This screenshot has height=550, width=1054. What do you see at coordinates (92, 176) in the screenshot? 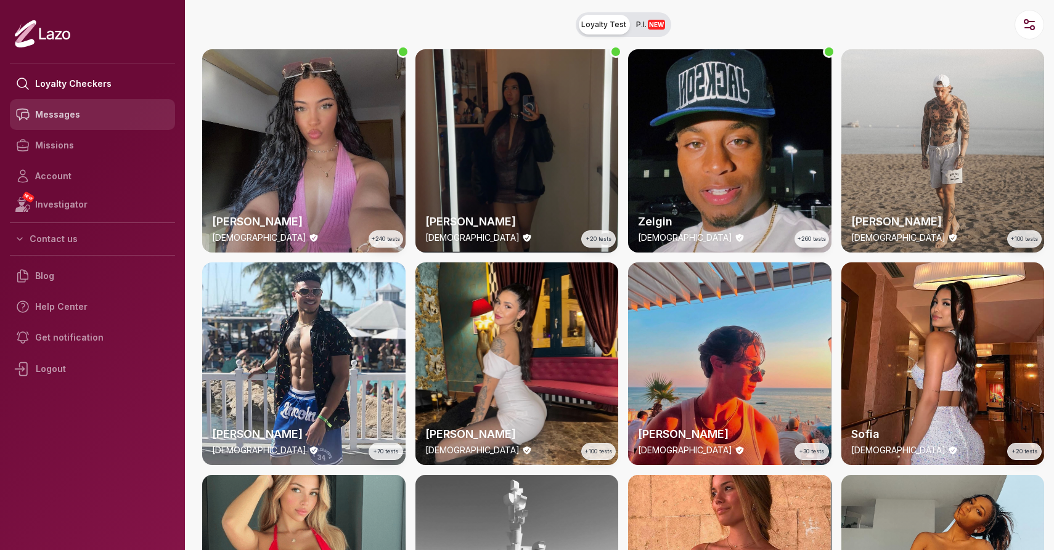
I see `a: Account` at bounding box center [92, 176].